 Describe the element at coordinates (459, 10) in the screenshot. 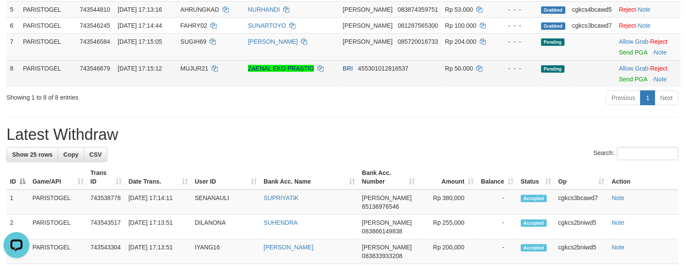

I see `span: Rp 53.000` at that location.